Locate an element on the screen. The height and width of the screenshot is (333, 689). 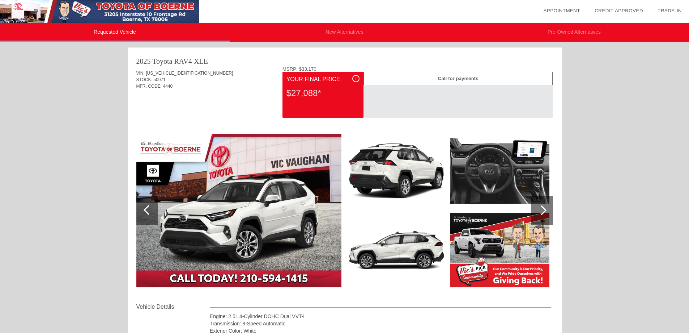
div: Engine: 2.5L 4-Cylinder DOHC Dual VVT-i is located at coordinates (381, 316).